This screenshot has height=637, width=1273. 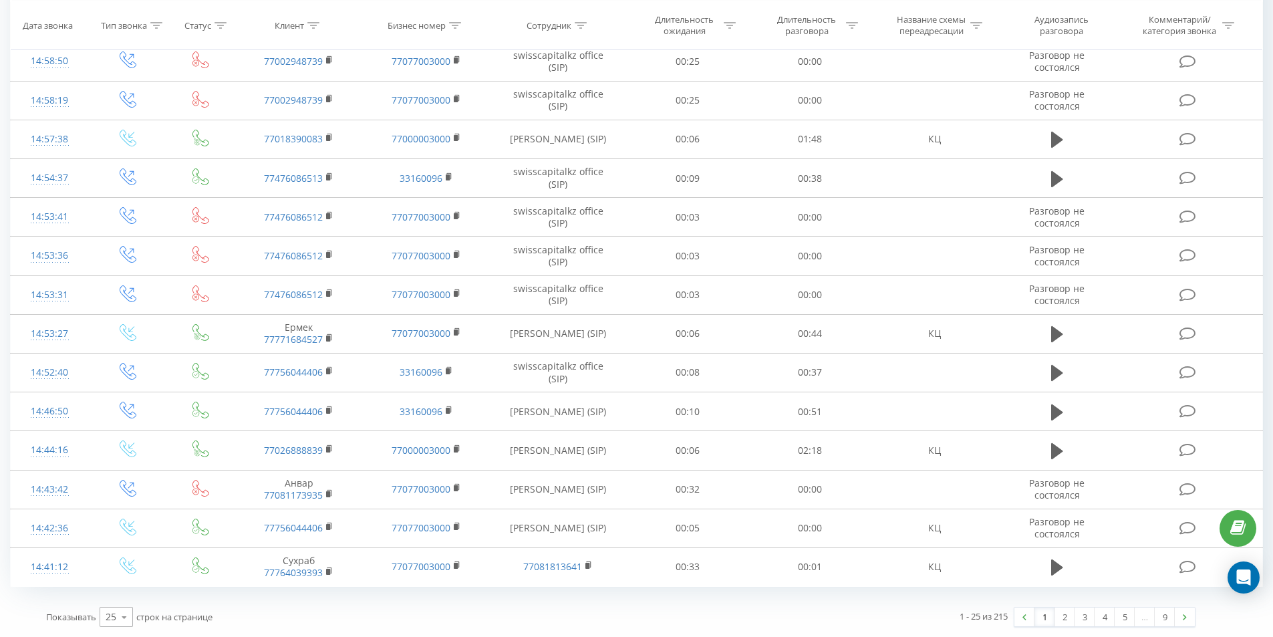 I want to click on div: 14:53:31, so click(x=49, y=295).